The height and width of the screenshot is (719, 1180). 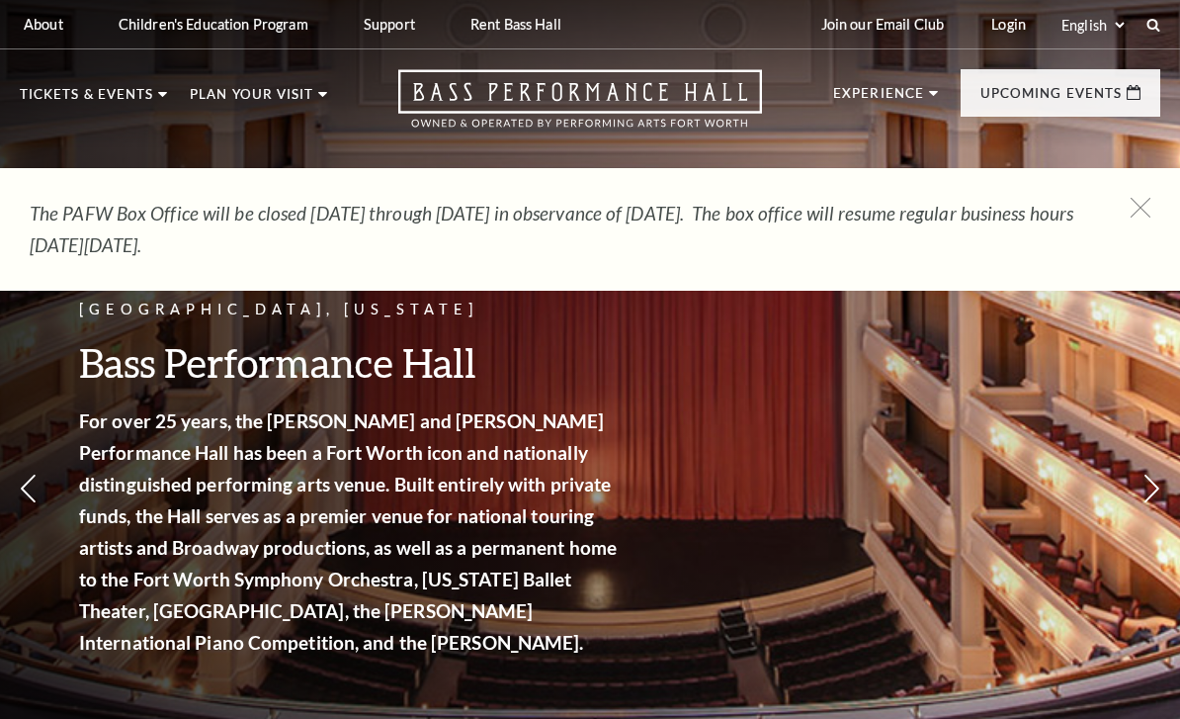 I want to click on h3: Bass Performance Hall, so click(x=351, y=362).